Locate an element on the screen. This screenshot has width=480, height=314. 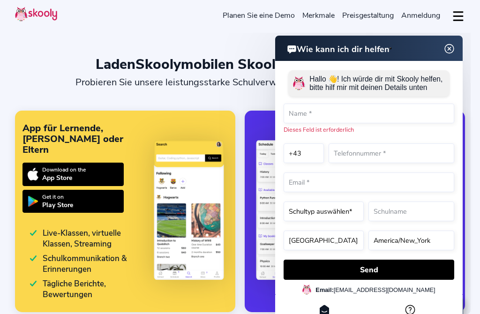
a: Anmeldung is located at coordinates (421, 15).